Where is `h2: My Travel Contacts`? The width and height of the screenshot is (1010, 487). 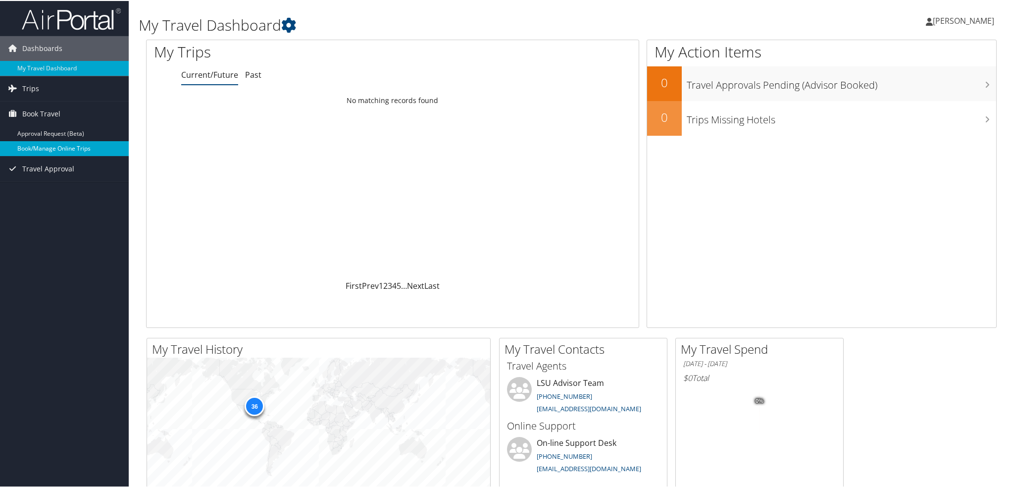 h2: My Travel Contacts is located at coordinates (586, 348).